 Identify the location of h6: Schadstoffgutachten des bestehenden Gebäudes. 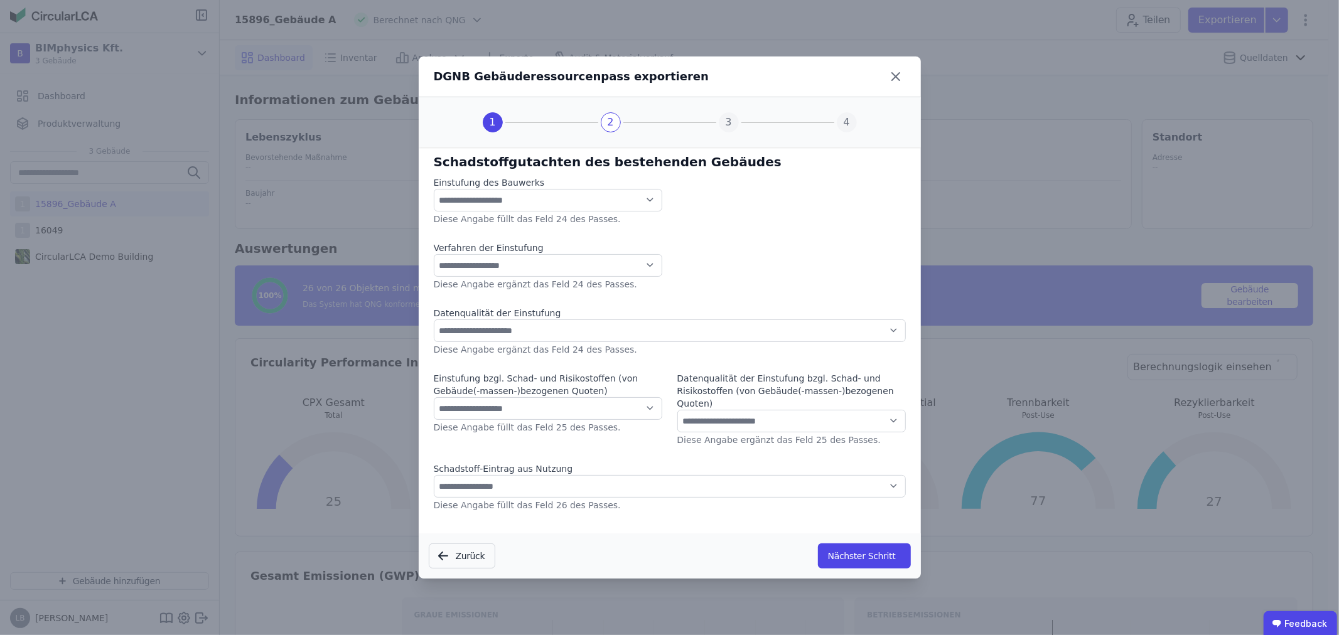
(670, 162).